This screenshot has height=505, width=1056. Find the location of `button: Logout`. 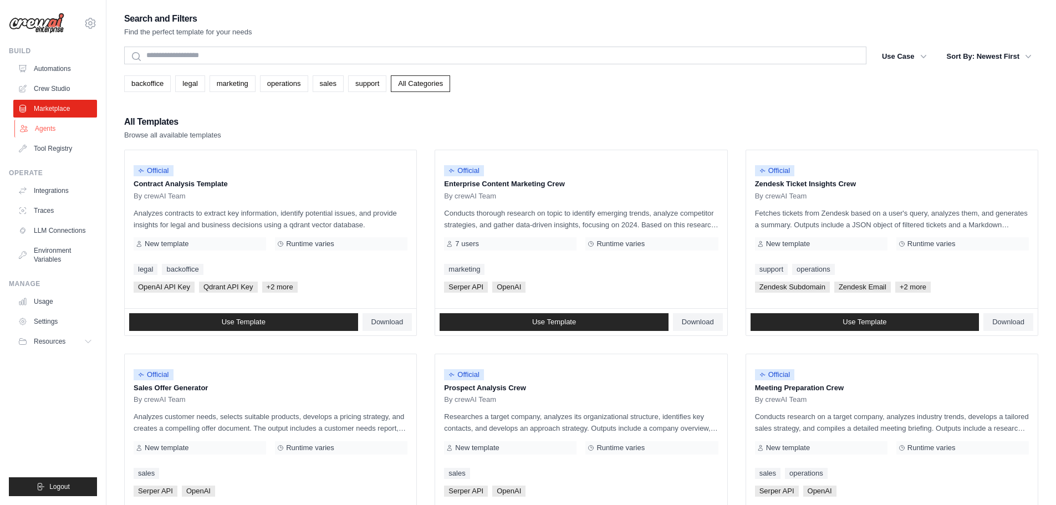

button: Logout is located at coordinates (53, 486).